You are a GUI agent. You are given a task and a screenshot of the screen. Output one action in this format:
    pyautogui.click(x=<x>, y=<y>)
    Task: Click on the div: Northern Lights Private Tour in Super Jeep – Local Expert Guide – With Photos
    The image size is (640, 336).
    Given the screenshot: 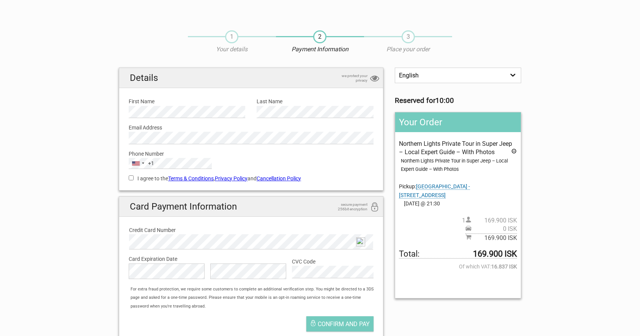 What is the action you would take?
    pyautogui.click(x=459, y=165)
    